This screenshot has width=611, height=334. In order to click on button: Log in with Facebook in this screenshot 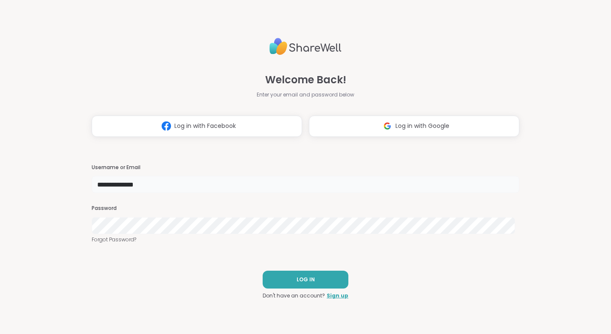, I will do `click(197, 126)`.